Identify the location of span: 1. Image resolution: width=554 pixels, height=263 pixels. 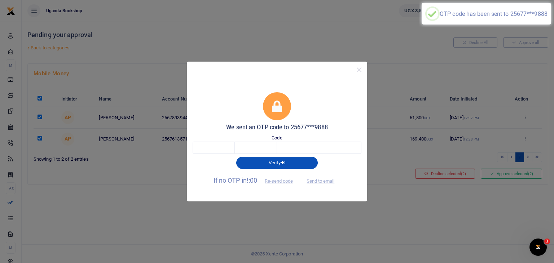
(547, 242).